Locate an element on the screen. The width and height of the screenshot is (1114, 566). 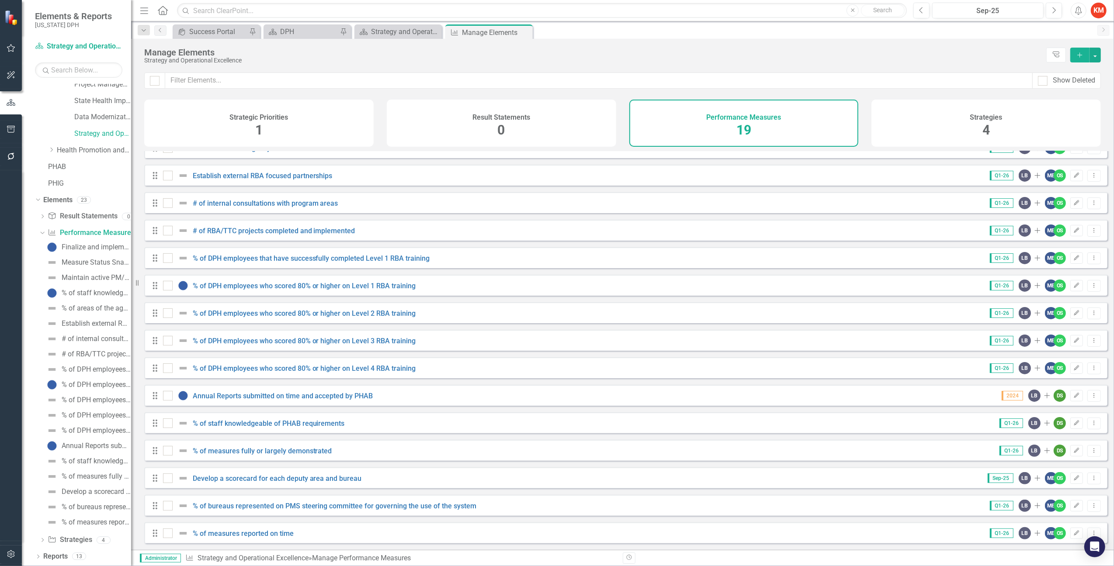
div: # of RBA/TTC projects completed and implemented is located at coordinates (96, 354).